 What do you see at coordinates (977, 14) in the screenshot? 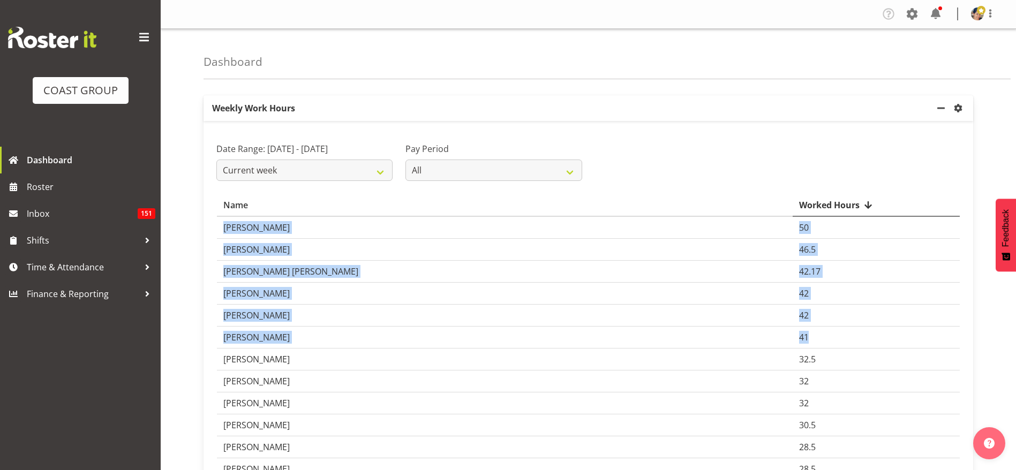
I see `img: nicola-ransome074dfacac28780df25dcaf637c6ea5be.png` at bounding box center [977, 14].